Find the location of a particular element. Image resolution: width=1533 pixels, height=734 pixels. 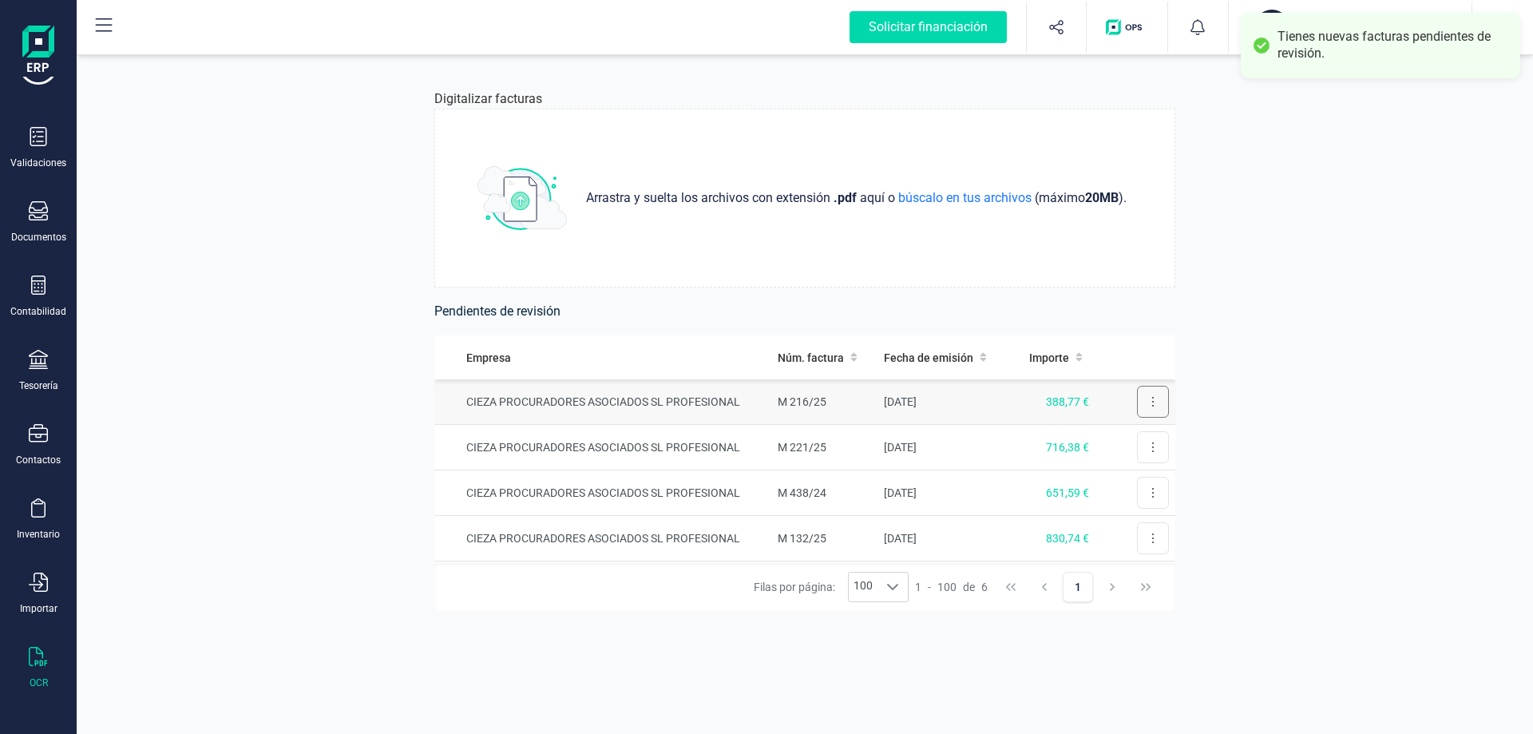

div: Tienes nuevas facturas pendientes de revisión. is located at coordinates (1393, 46).